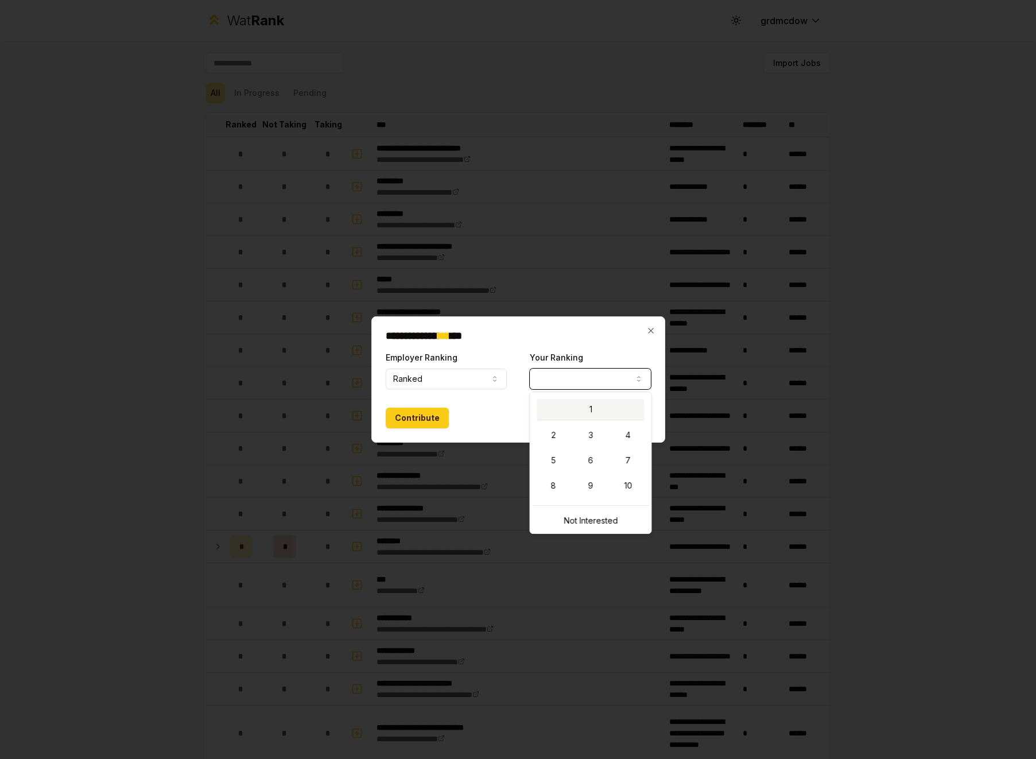 Image resolution: width=1036 pixels, height=759 pixels. I want to click on span: 2, so click(553, 435).